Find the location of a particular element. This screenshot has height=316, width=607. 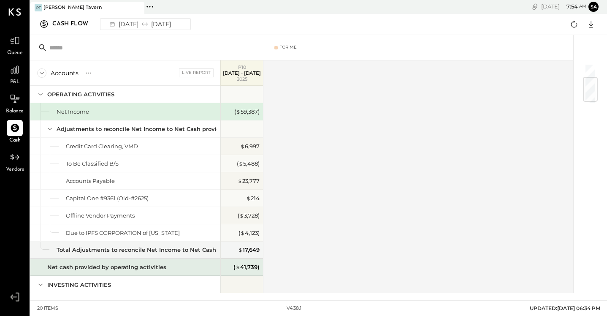

div: To Be Classified B/S is located at coordinates (92, 163).